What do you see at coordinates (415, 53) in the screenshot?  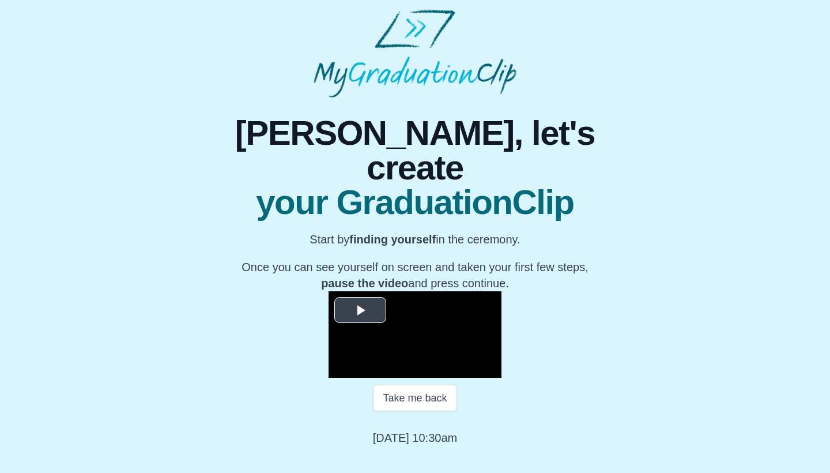 I see `img: MyGraduationClip` at bounding box center [415, 53].